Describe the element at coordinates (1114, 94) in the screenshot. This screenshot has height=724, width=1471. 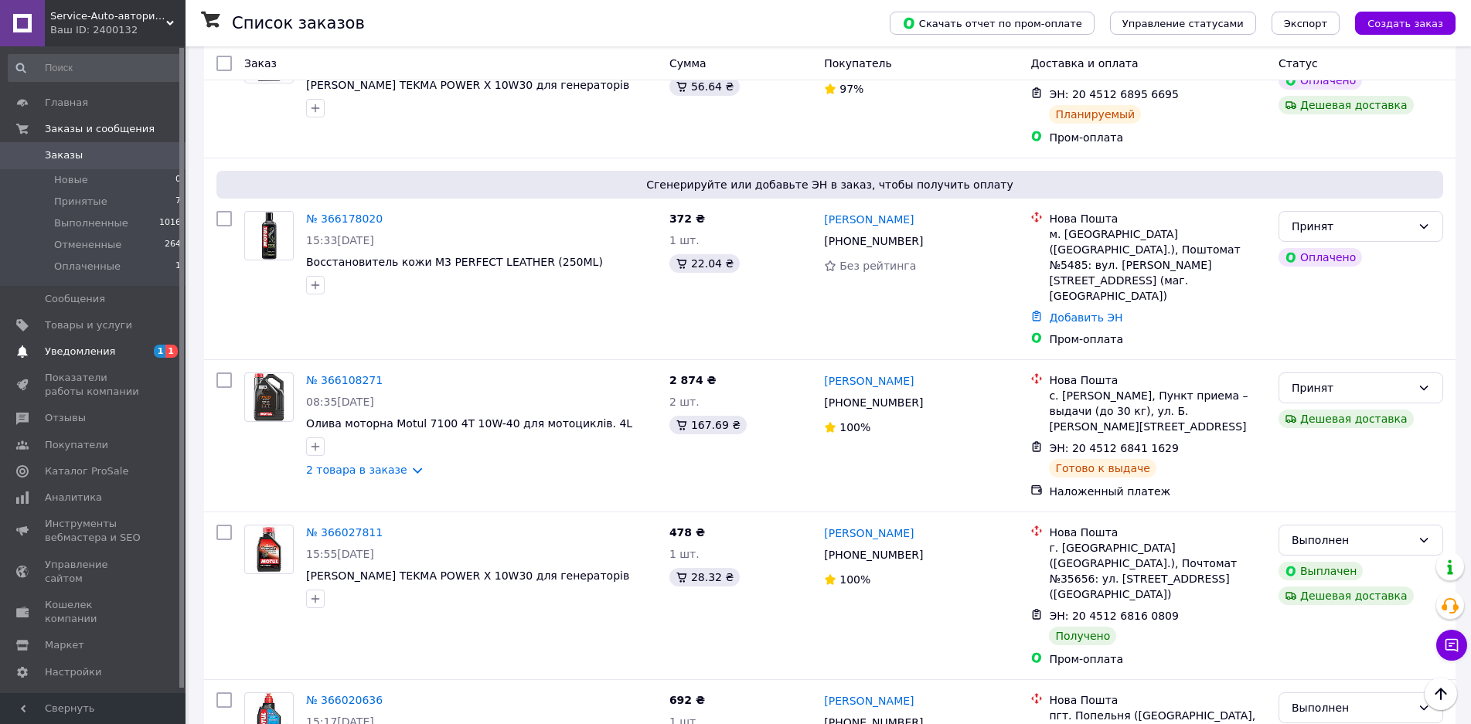
I see `span: ЭН: 20 4512 6895 6695` at that location.